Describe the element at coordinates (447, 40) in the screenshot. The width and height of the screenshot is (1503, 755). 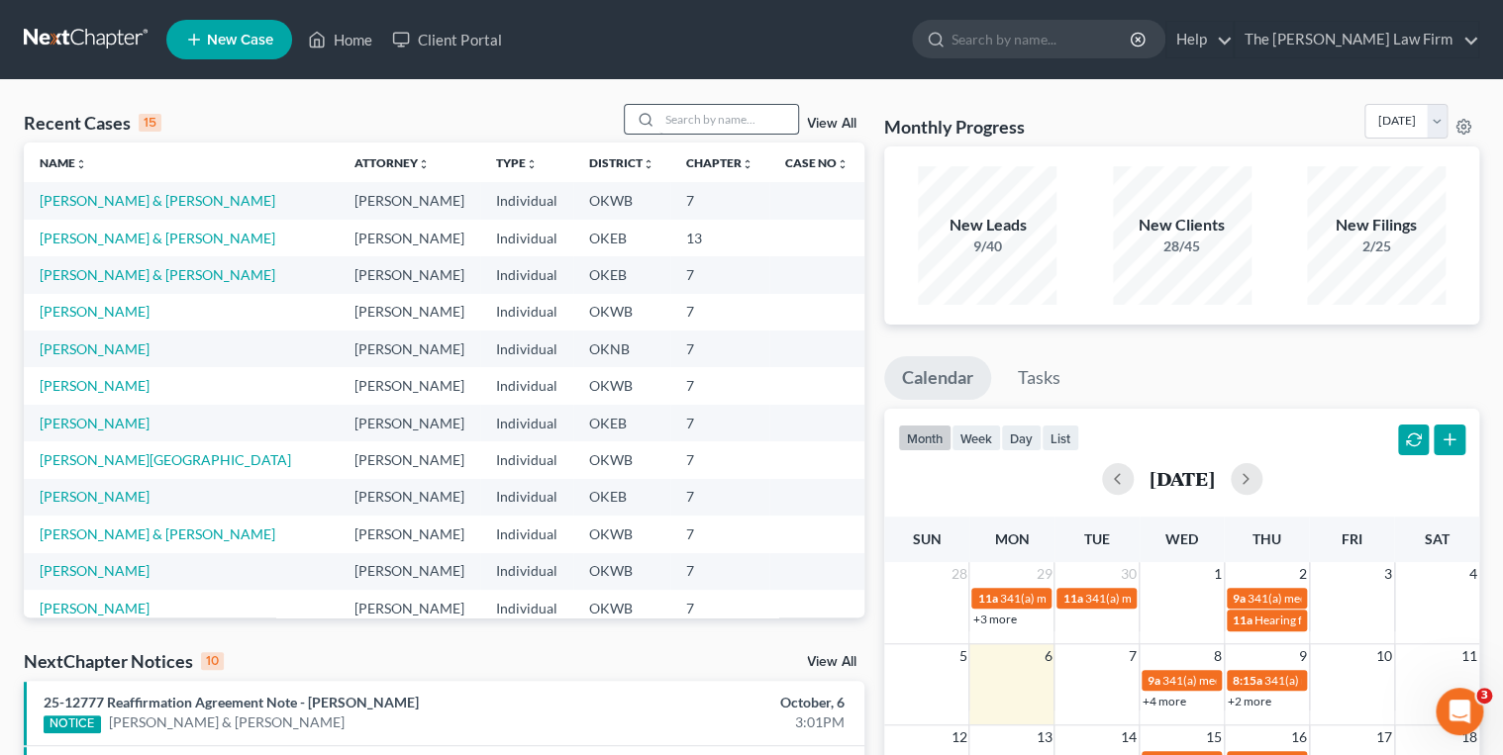
I see `a: Client Portal` at that location.